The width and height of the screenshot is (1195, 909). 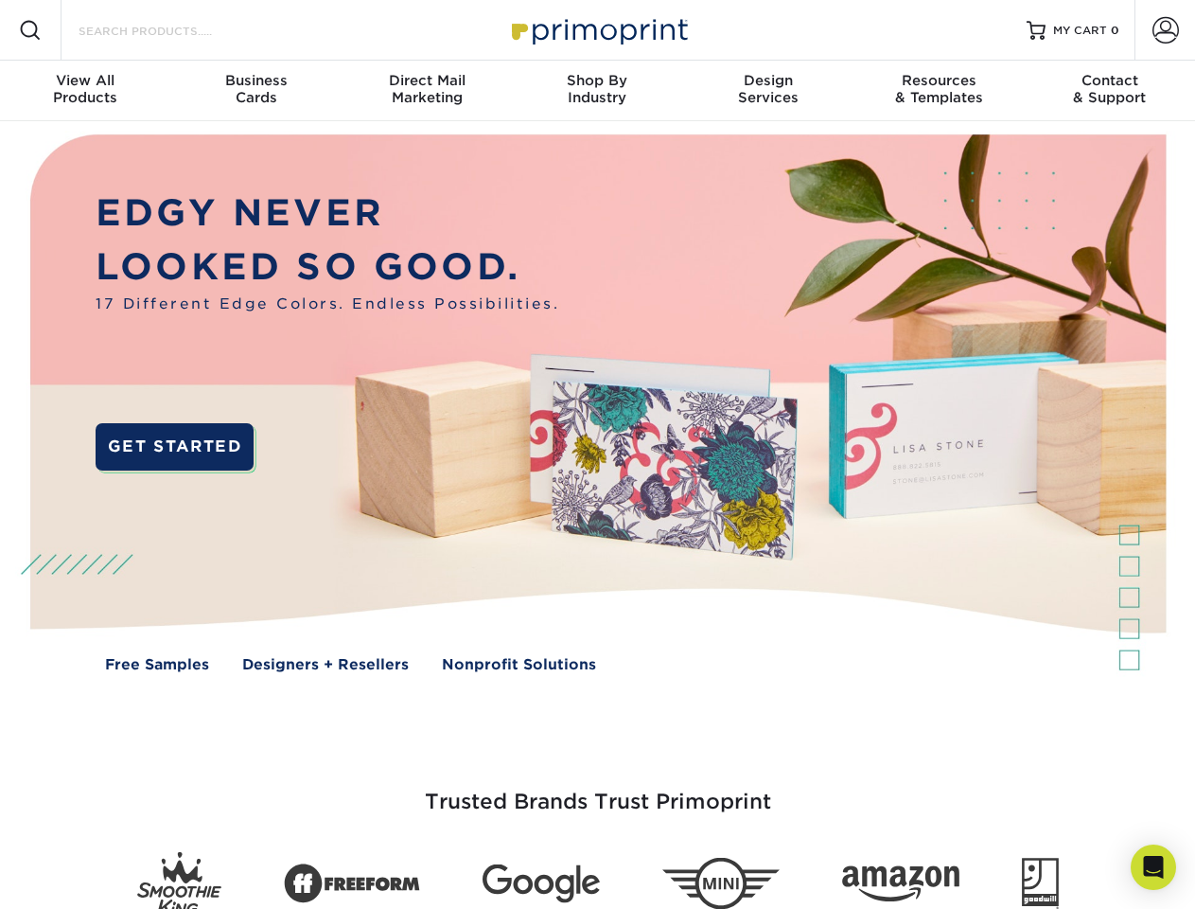 I want to click on div: & Templates, so click(x=939, y=89).